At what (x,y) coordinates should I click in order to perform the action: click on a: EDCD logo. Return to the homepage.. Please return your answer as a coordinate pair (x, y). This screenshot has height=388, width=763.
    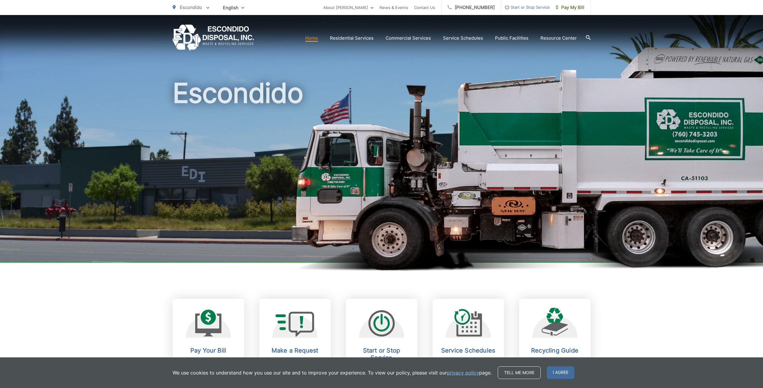
    Looking at the image, I should click on (213, 38).